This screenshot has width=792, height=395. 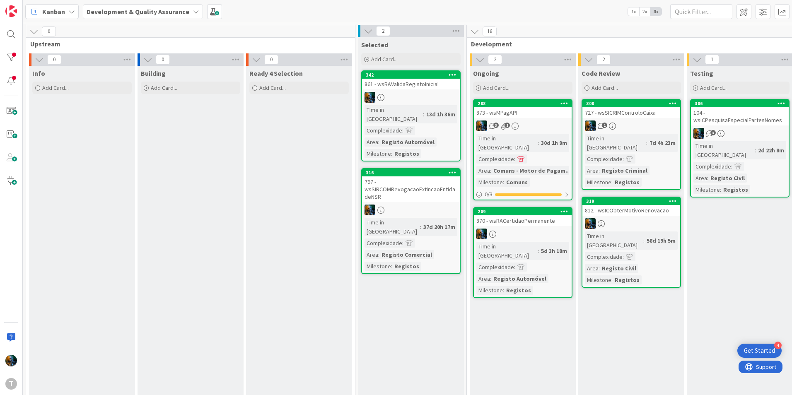 I want to click on div: 7d 4h 23m, so click(x=662, y=143).